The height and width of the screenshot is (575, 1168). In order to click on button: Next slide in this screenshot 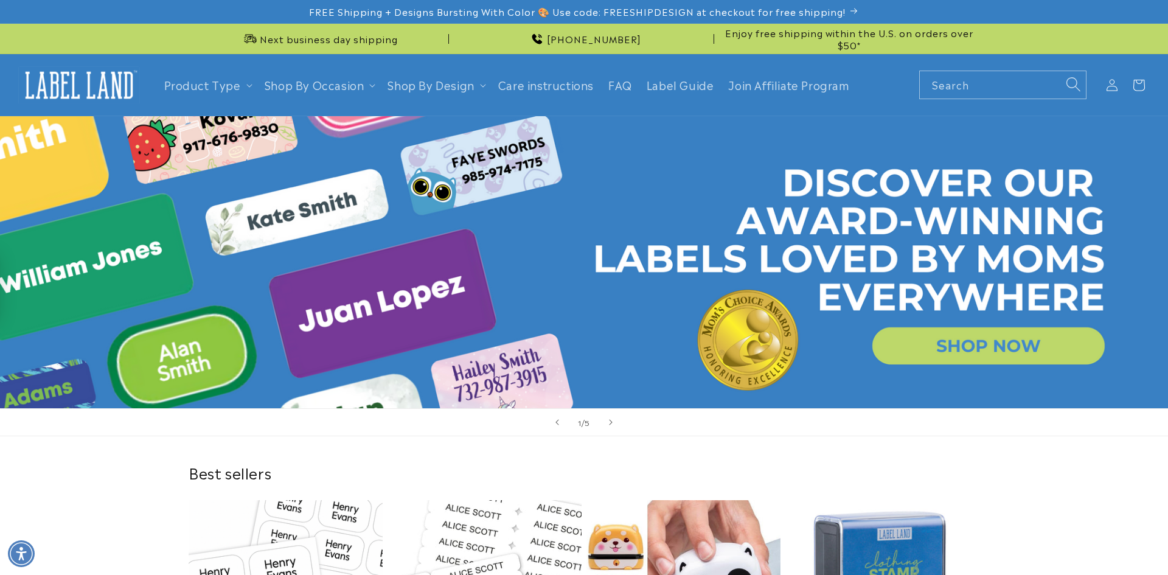, I will do `click(611, 422)`.